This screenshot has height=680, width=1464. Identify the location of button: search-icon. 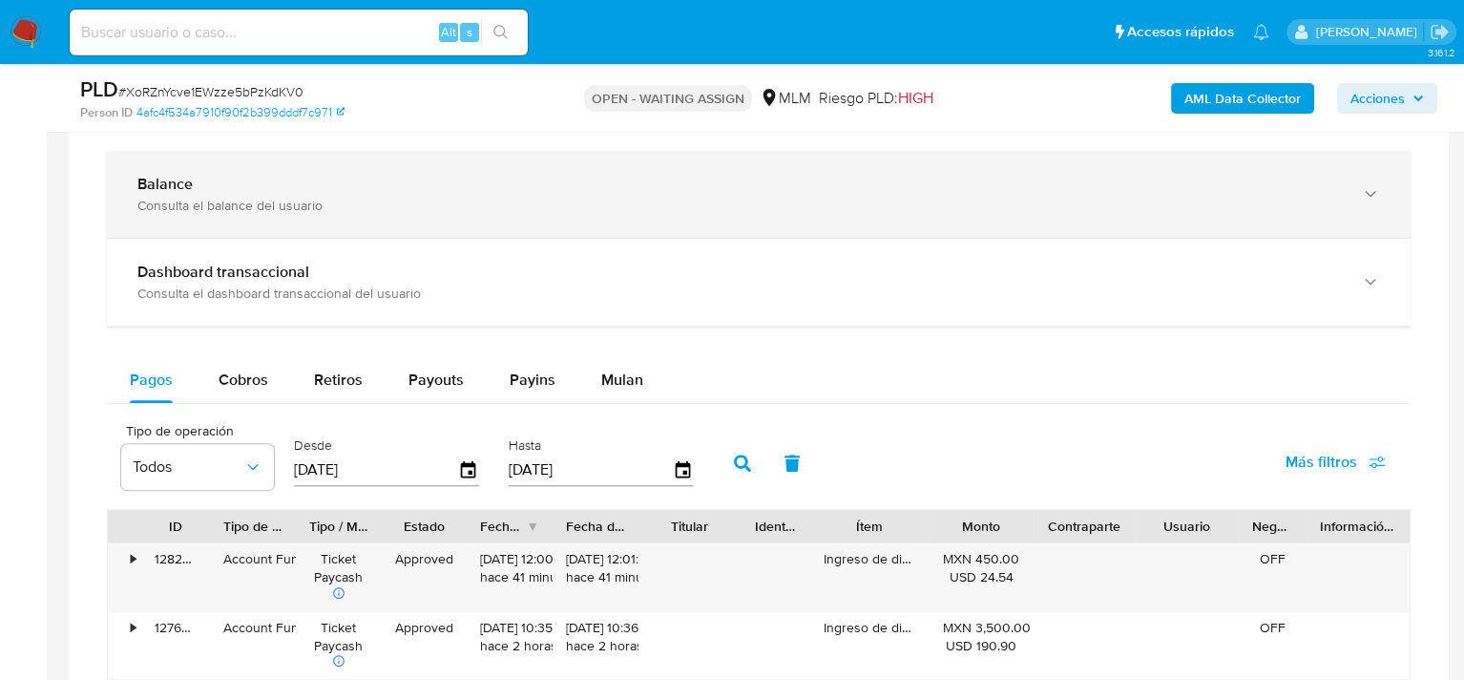
(500, 32).